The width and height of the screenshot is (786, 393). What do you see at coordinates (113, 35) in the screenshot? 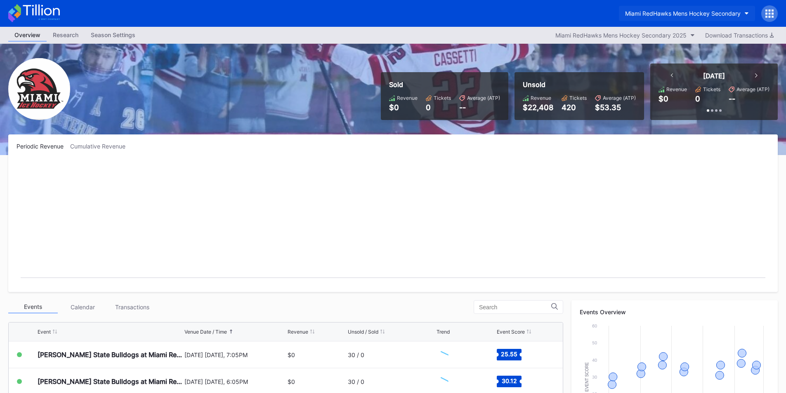
I see `a: Season Settings` at bounding box center [113, 35].